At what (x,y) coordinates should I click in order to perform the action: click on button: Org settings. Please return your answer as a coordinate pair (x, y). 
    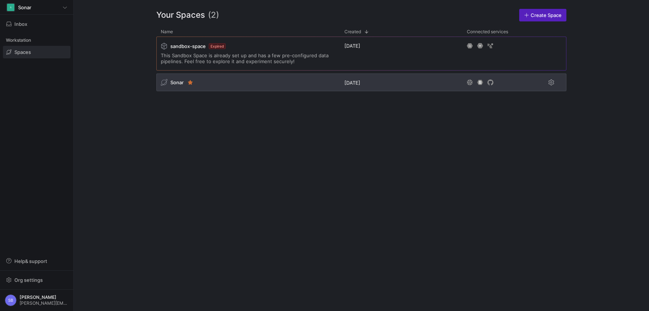
    Looking at the image, I should click on (37, 280).